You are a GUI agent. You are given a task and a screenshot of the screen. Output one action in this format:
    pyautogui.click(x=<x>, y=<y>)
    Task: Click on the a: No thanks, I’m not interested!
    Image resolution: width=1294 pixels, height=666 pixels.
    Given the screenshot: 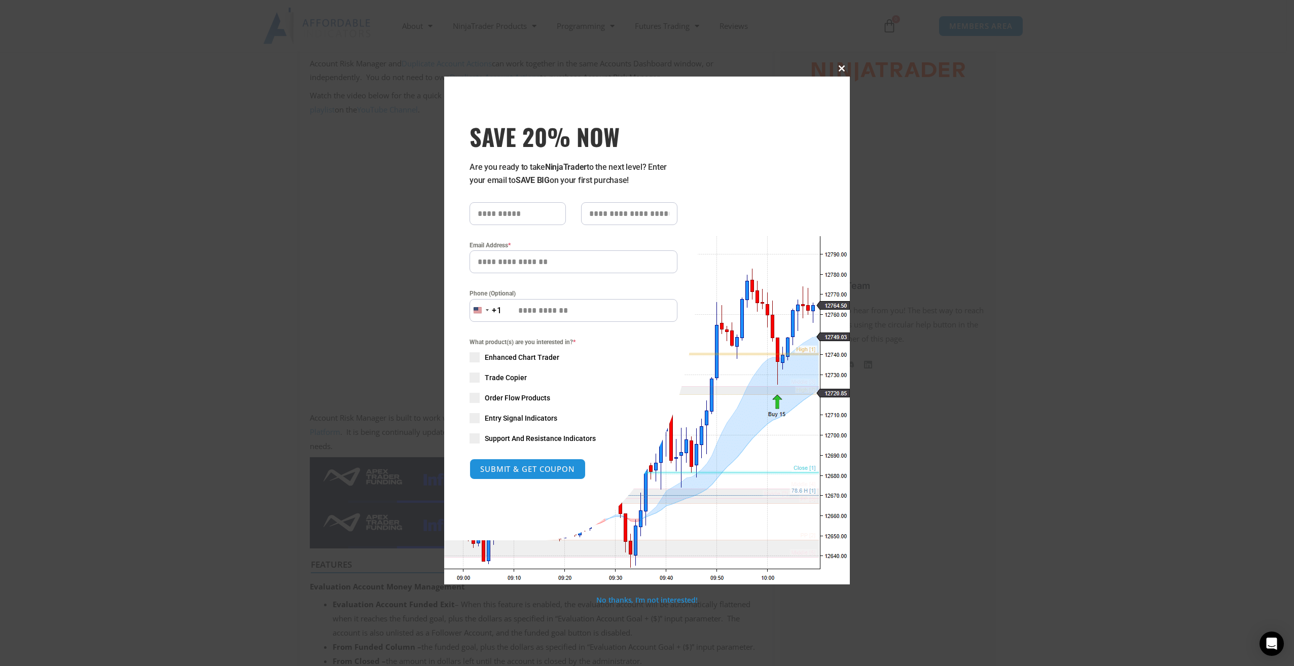 What is the action you would take?
    pyautogui.click(x=647, y=600)
    